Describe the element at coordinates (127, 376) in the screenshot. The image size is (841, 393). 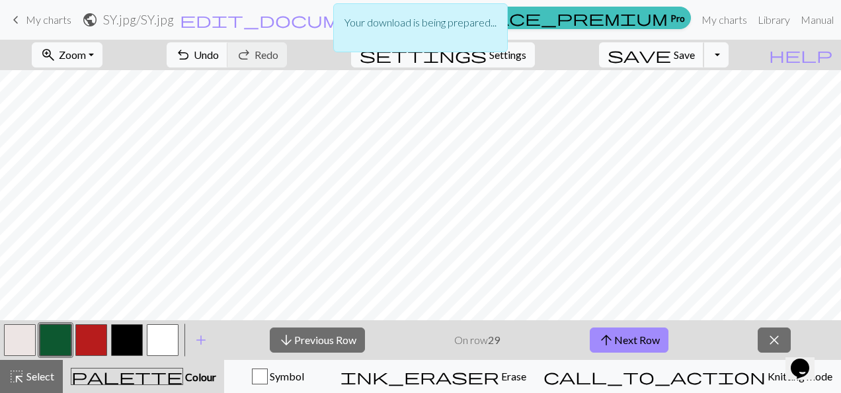
I see `span: palette` at that location.